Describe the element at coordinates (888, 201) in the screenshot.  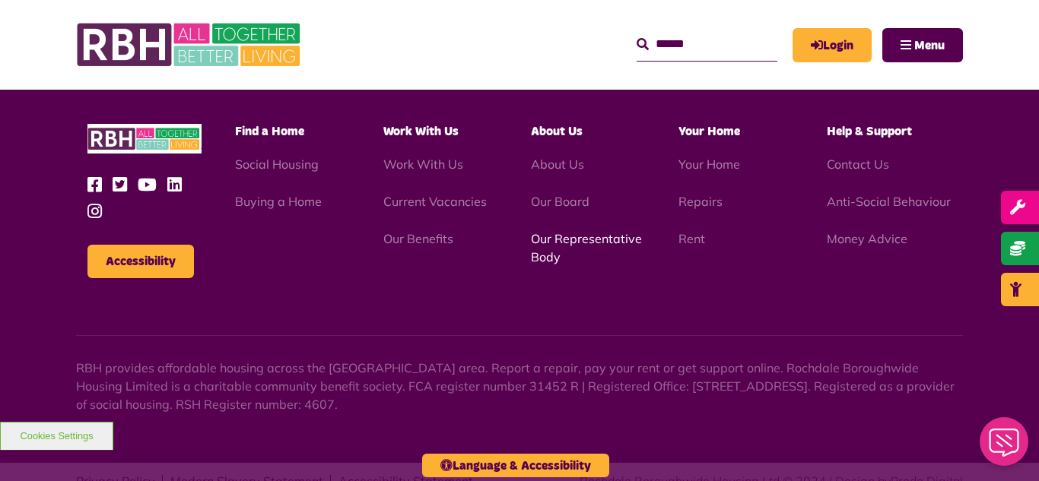
I see `a: Anti-Social Behaviour` at that location.